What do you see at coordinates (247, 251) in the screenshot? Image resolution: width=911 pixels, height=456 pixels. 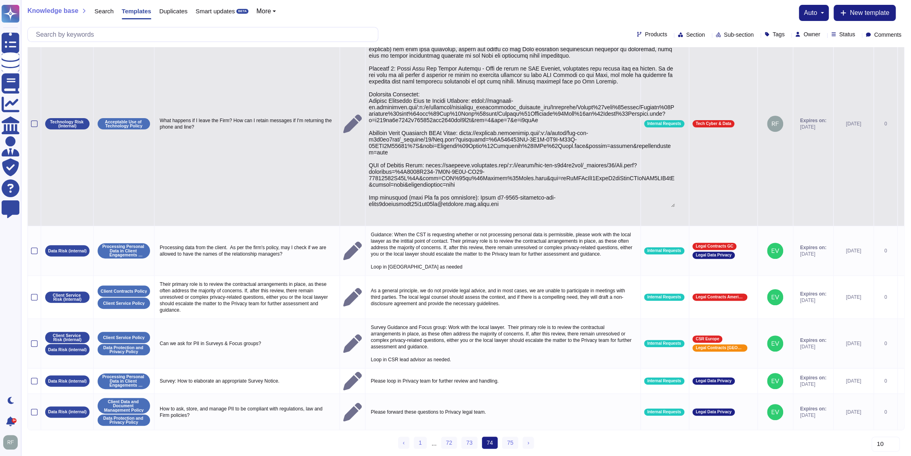 I see `p: Processing data from the client. As per the firm's policy, may I check if we are allowed to have ...` at bounding box center [247, 251].